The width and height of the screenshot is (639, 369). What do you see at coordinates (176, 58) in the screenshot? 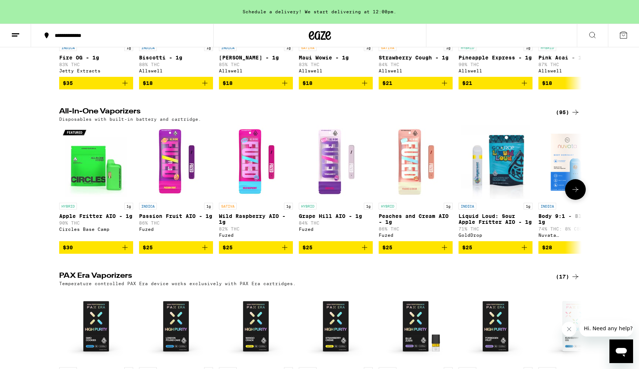
I see `p: Biscotti - 1g` at bounding box center [176, 58].